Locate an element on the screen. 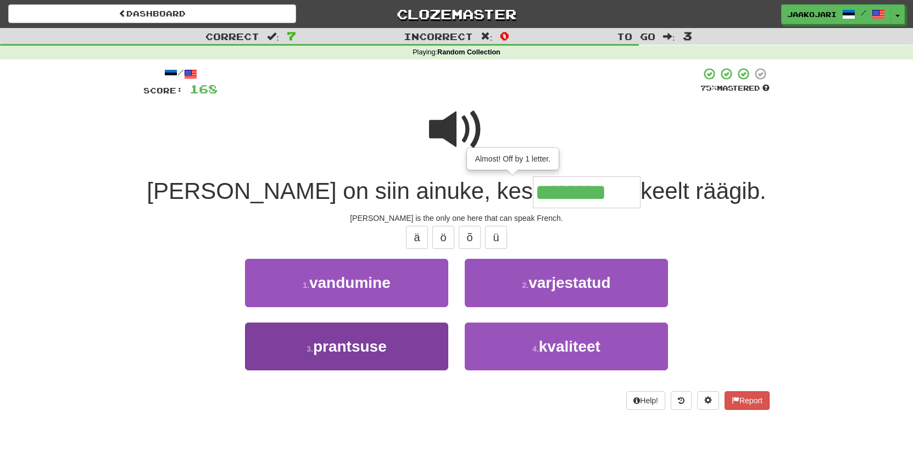 The height and width of the screenshot is (472, 913). button: Report is located at coordinates (747, 401).